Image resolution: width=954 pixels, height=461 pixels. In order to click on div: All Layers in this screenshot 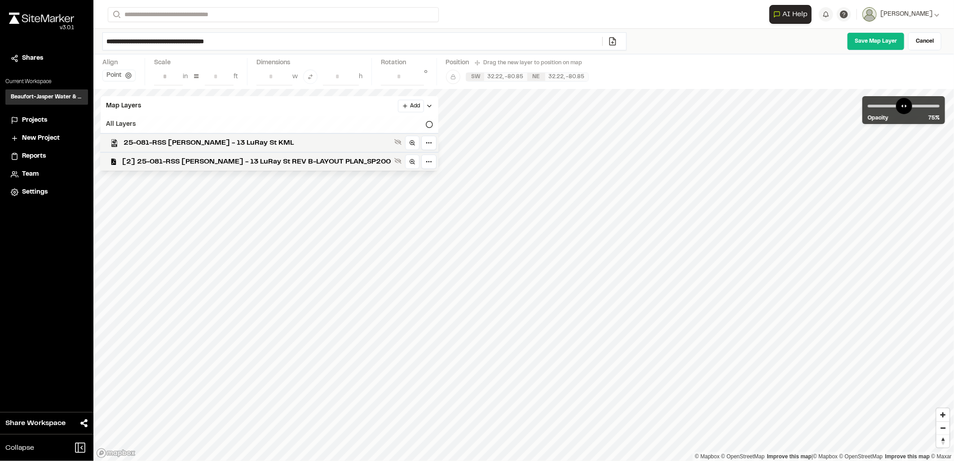, I will do `click(269, 124)`.